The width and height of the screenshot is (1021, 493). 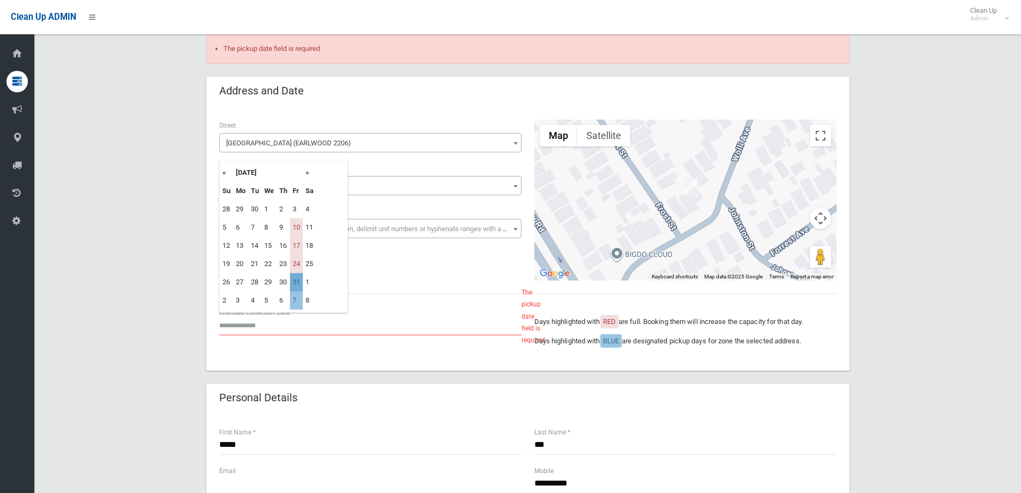 What do you see at coordinates (241, 282) in the screenshot?
I see `td: 27` at bounding box center [241, 282].